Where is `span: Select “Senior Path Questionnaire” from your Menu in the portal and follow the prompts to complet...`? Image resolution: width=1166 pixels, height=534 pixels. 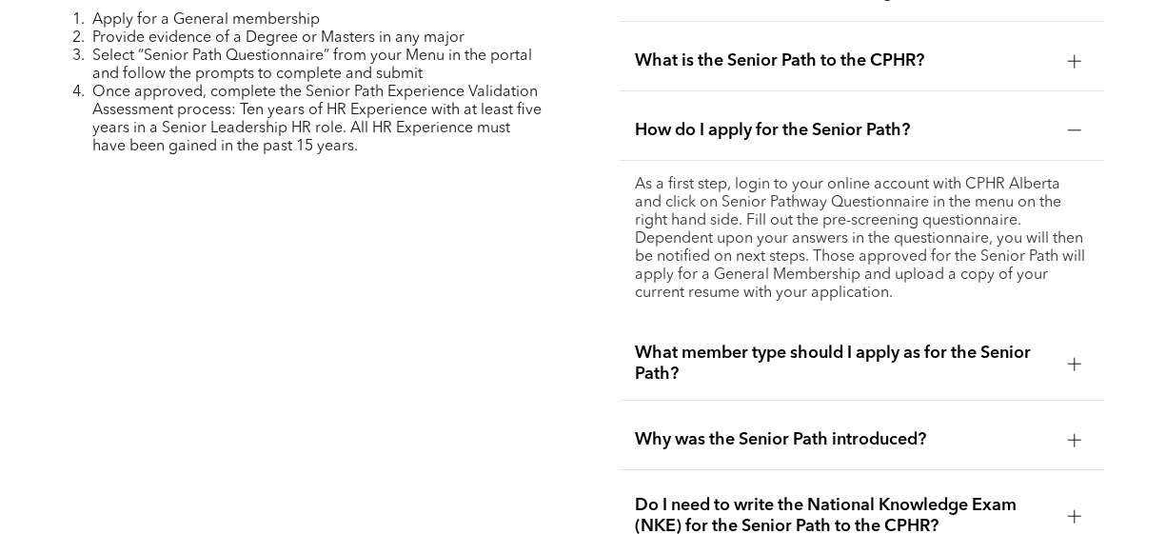 span: Select “Senior Path Questionnaire” from your Menu in the portal and follow the prompts to complet... is located at coordinates (312, 65).